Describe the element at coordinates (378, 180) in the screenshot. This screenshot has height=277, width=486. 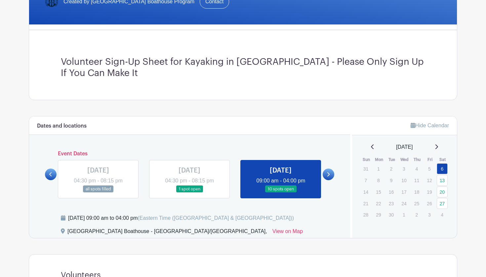
I see `p: 8` at that location.